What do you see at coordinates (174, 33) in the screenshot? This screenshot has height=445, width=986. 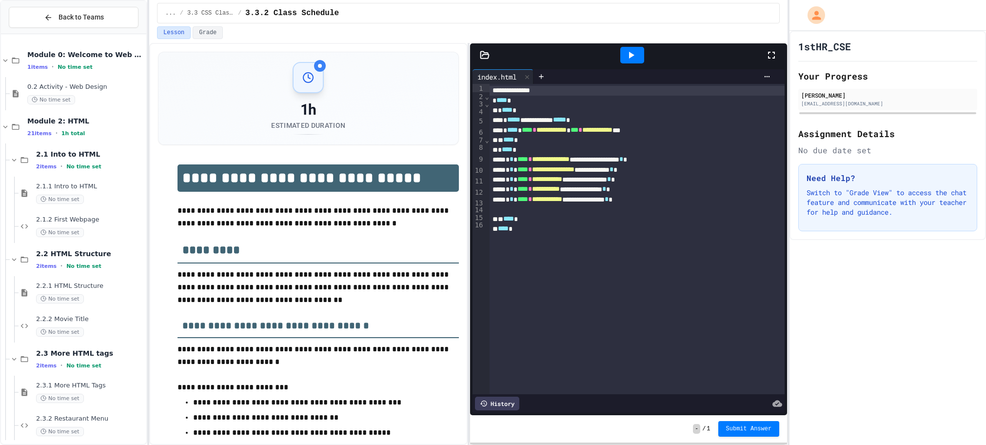 I see `button: Lesson` at bounding box center [174, 33].